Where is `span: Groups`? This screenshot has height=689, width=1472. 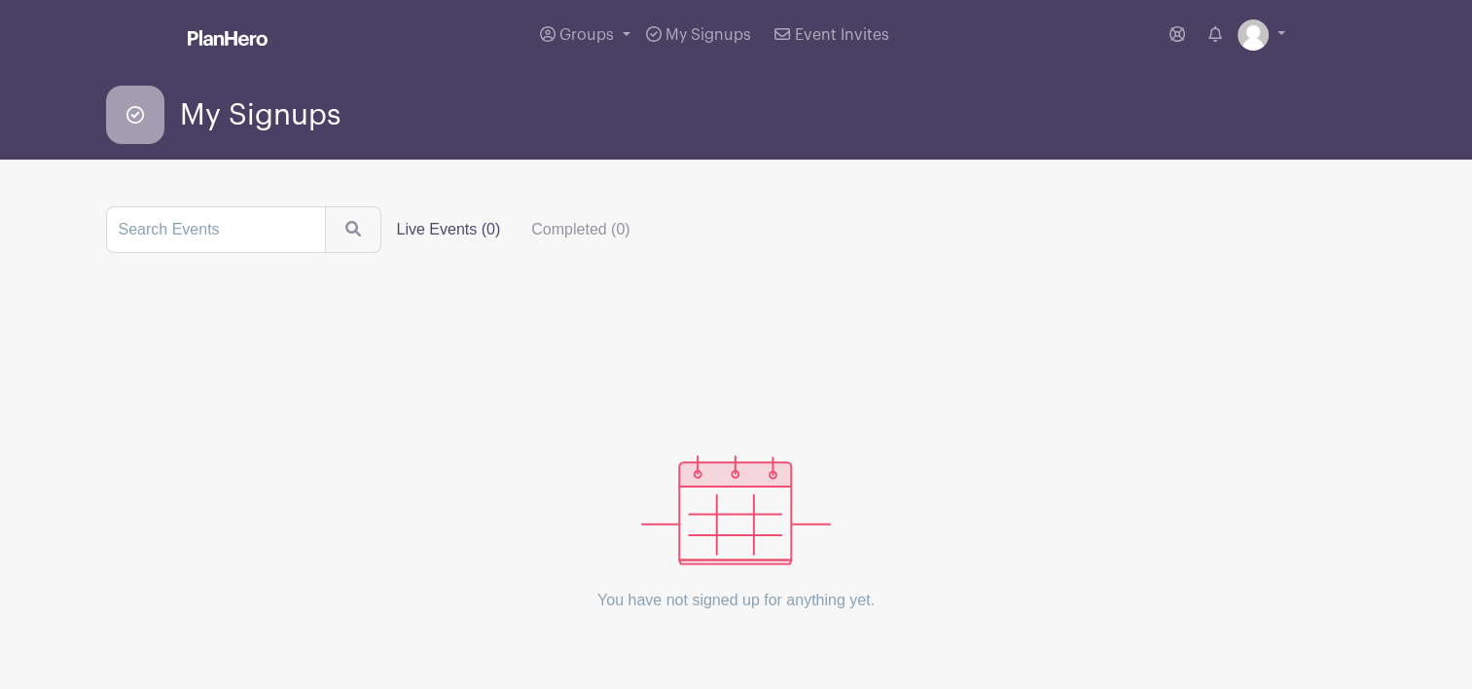
span: Groups is located at coordinates (587, 35).